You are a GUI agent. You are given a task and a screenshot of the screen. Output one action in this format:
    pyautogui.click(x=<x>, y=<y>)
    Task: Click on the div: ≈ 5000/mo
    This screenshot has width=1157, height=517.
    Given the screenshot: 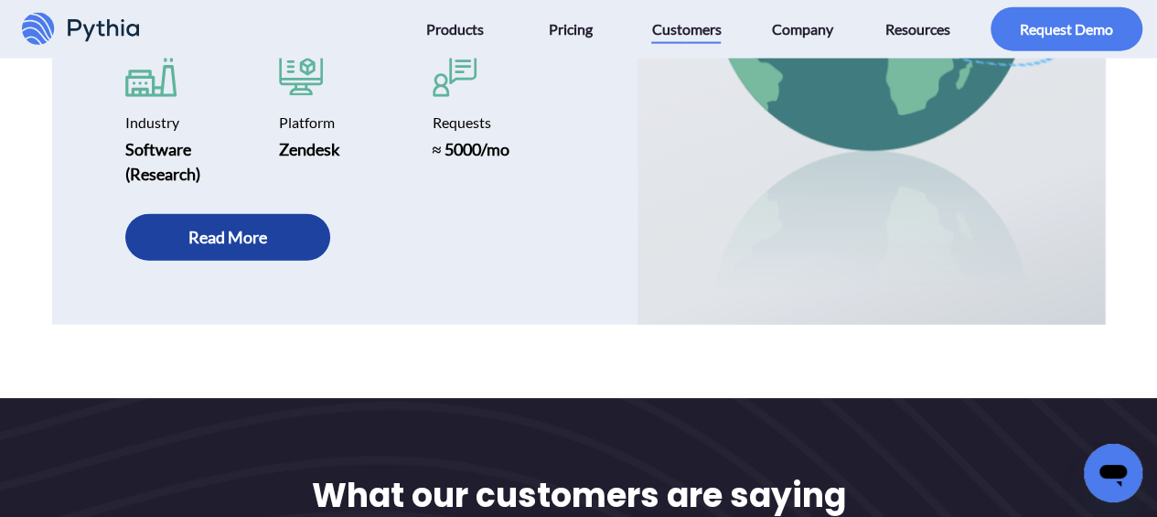 What is the action you would take?
    pyautogui.click(x=498, y=154)
    